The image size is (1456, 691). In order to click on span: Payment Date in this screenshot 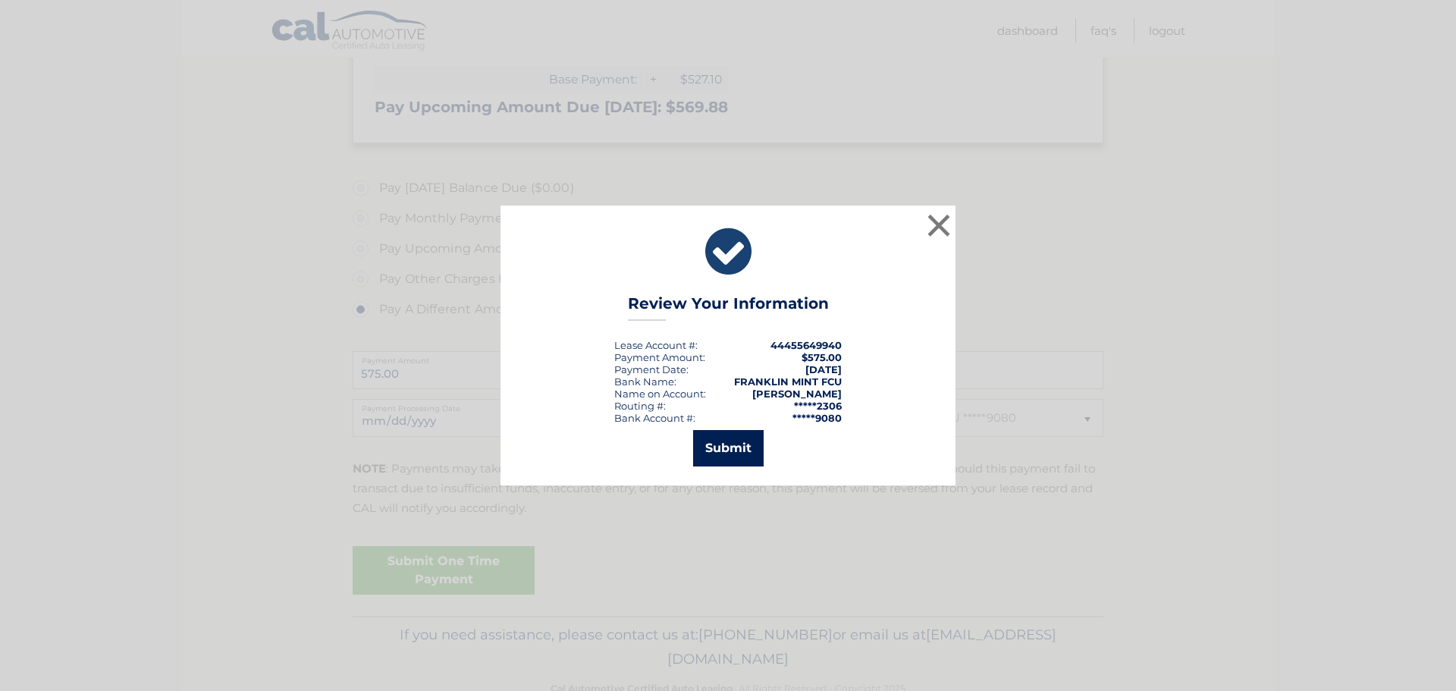, I will do `click(650, 369)`.